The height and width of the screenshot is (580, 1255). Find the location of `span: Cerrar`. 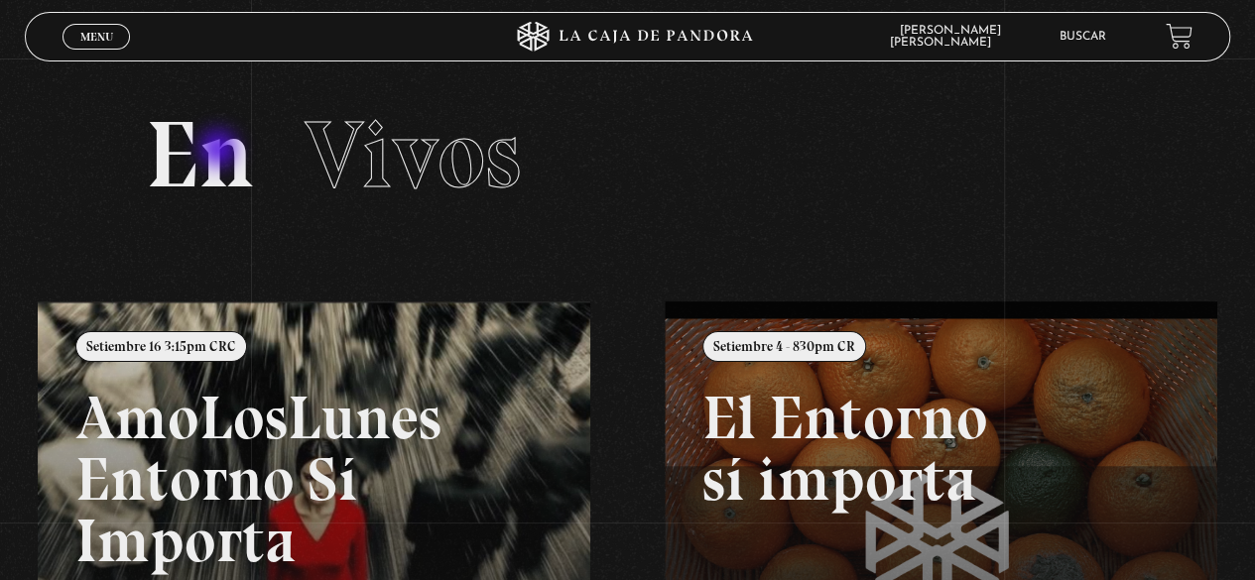

span: Cerrar is located at coordinates (96, 54).